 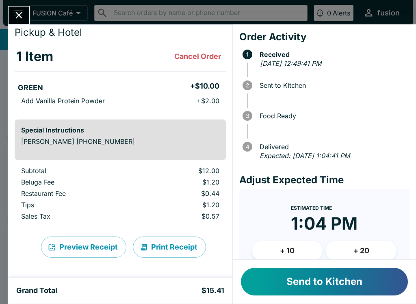 I want to click on p: + $2.00, so click(x=208, y=101).